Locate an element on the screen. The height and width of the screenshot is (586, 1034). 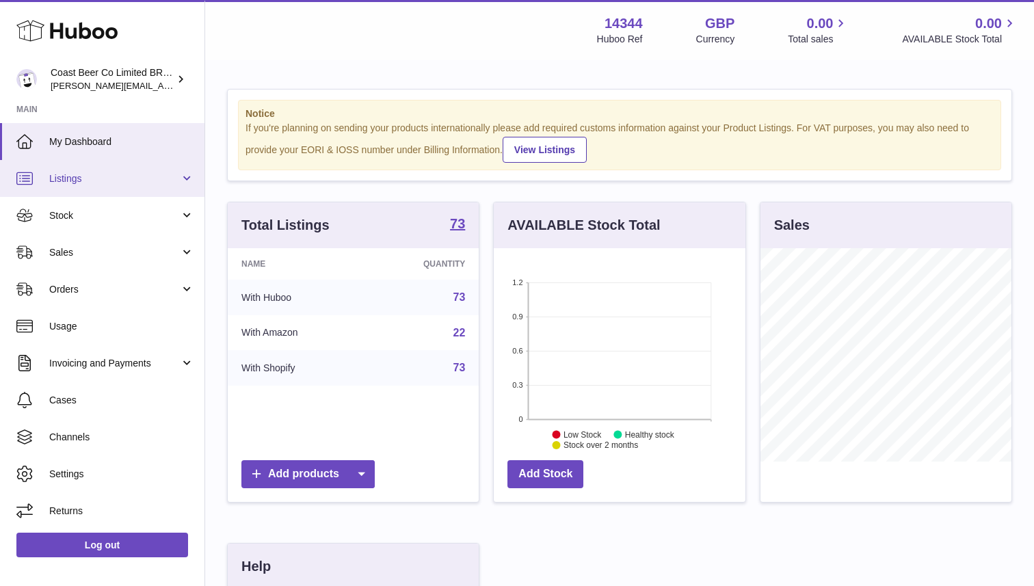
td: With Huboo is located at coordinates (296, 297).